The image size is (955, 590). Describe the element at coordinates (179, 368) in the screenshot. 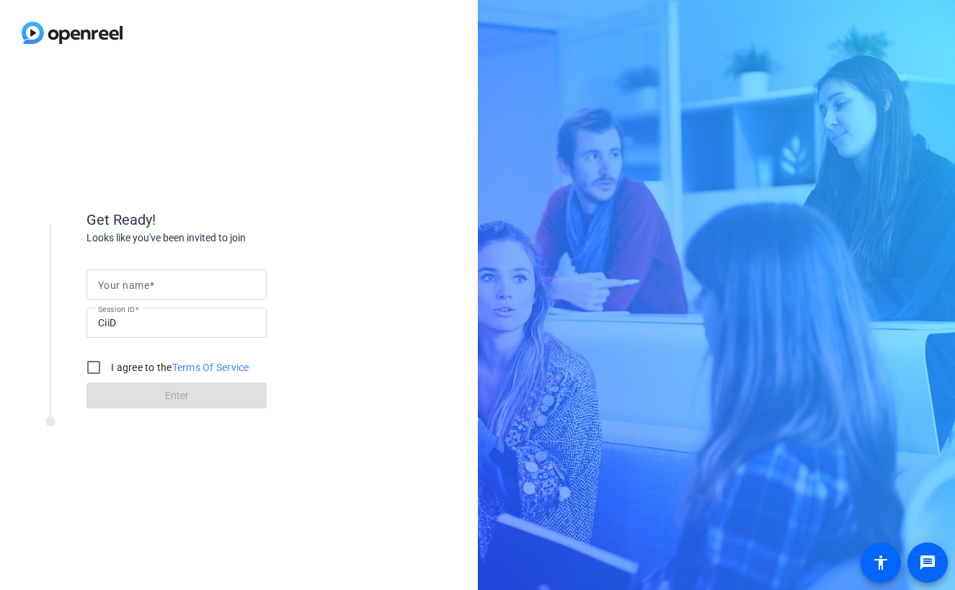

I see `label: I agree to the` at that location.